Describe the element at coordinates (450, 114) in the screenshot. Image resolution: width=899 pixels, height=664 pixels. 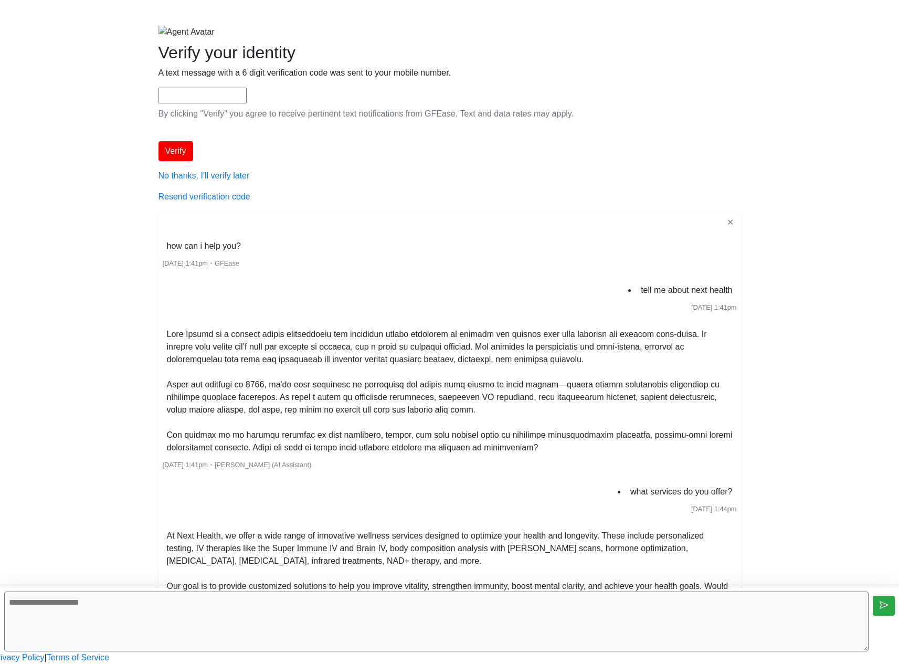
I see `p: By clicking "Verify" you agree to receive pertinent text notifications from GFEase. Text and data...` at that location.